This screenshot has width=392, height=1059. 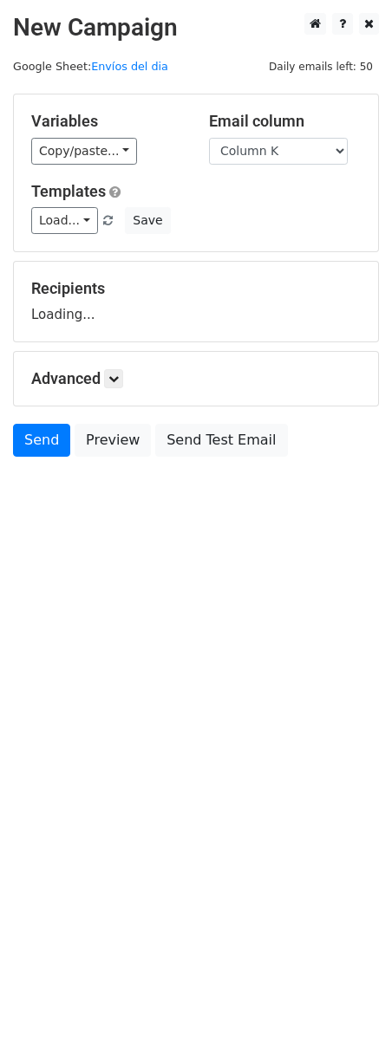 What do you see at coordinates (321, 67) in the screenshot?
I see `span: Daily emails left: 50` at bounding box center [321, 67].